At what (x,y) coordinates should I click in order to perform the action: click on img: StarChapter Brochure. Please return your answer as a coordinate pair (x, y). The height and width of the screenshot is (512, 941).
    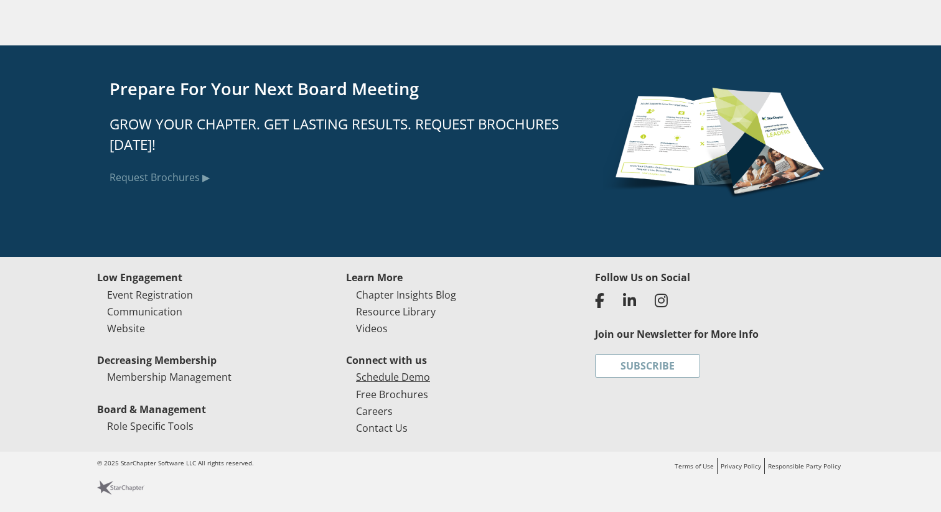
    Looking at the image, I should click on (717, 141).